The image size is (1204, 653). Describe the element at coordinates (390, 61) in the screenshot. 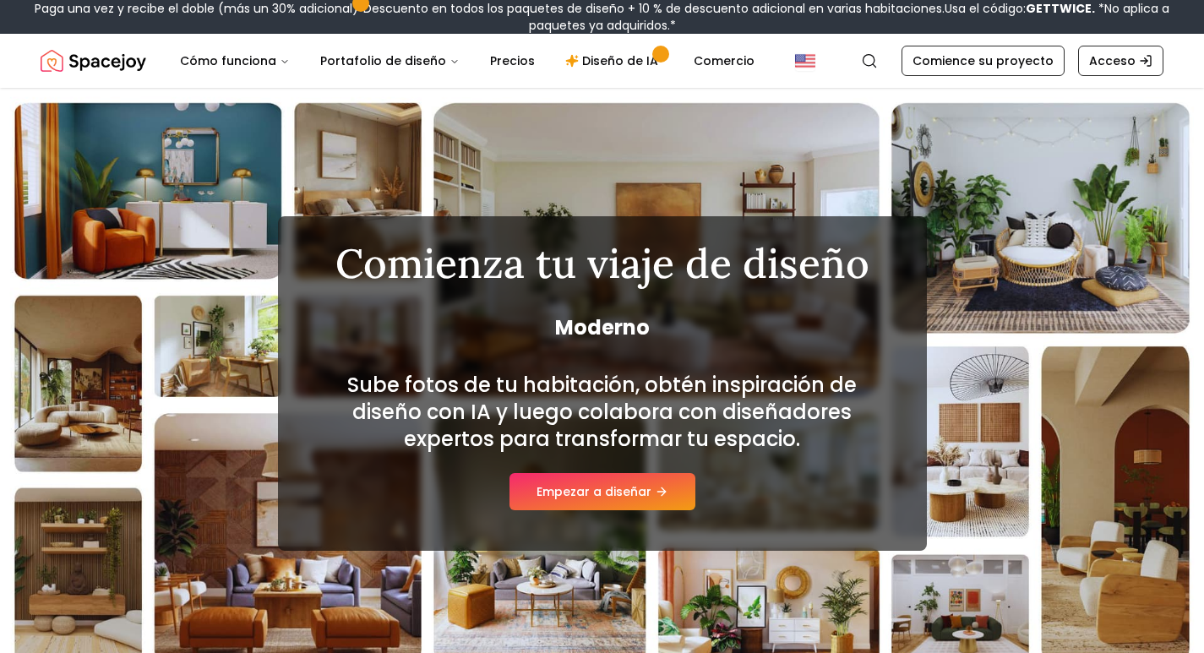

I see `button: Portafolio de diseño` at that location.